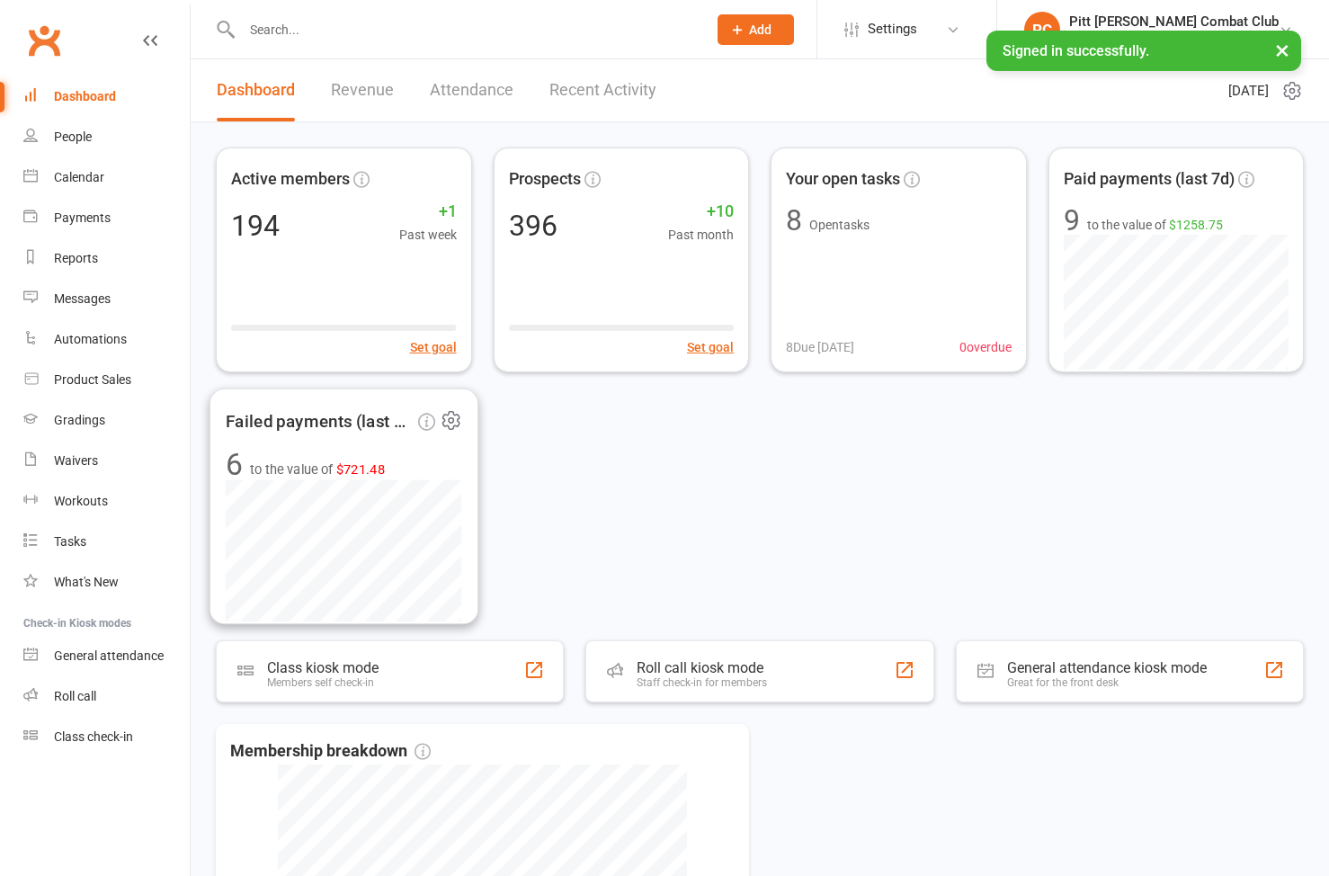  I want to click on a: People, so click(106, 137).